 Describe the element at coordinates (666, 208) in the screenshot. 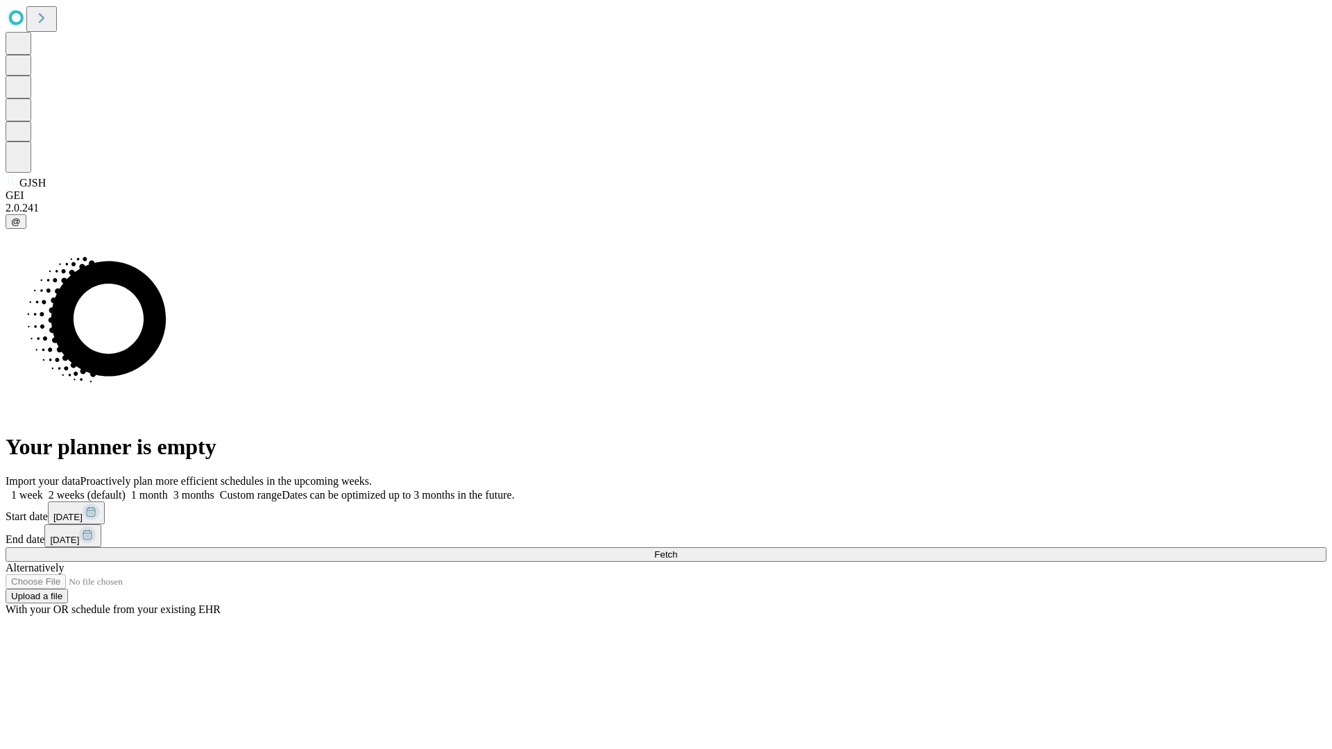

I see `div: 2.0.241` at that location.